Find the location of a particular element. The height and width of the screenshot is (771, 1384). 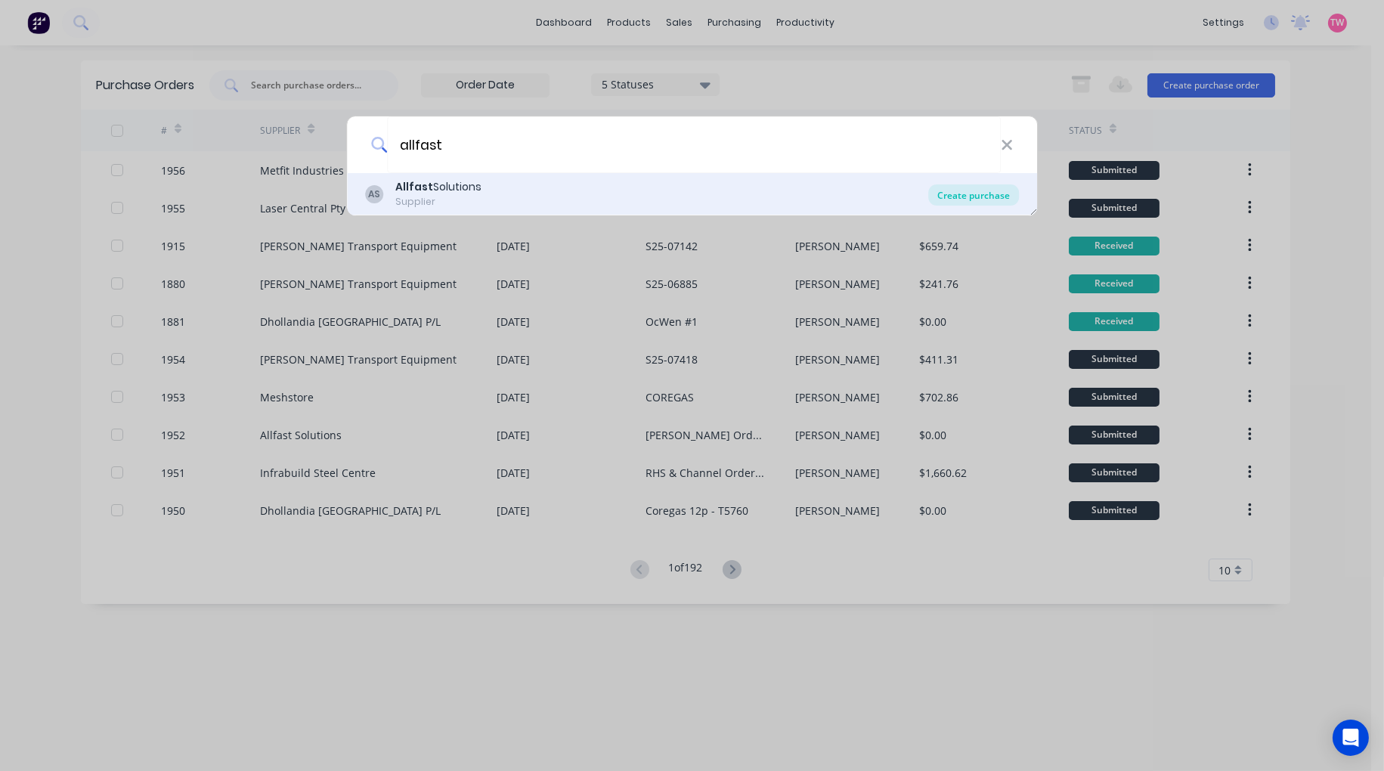

div: AS is located at coordinates (374, 194).